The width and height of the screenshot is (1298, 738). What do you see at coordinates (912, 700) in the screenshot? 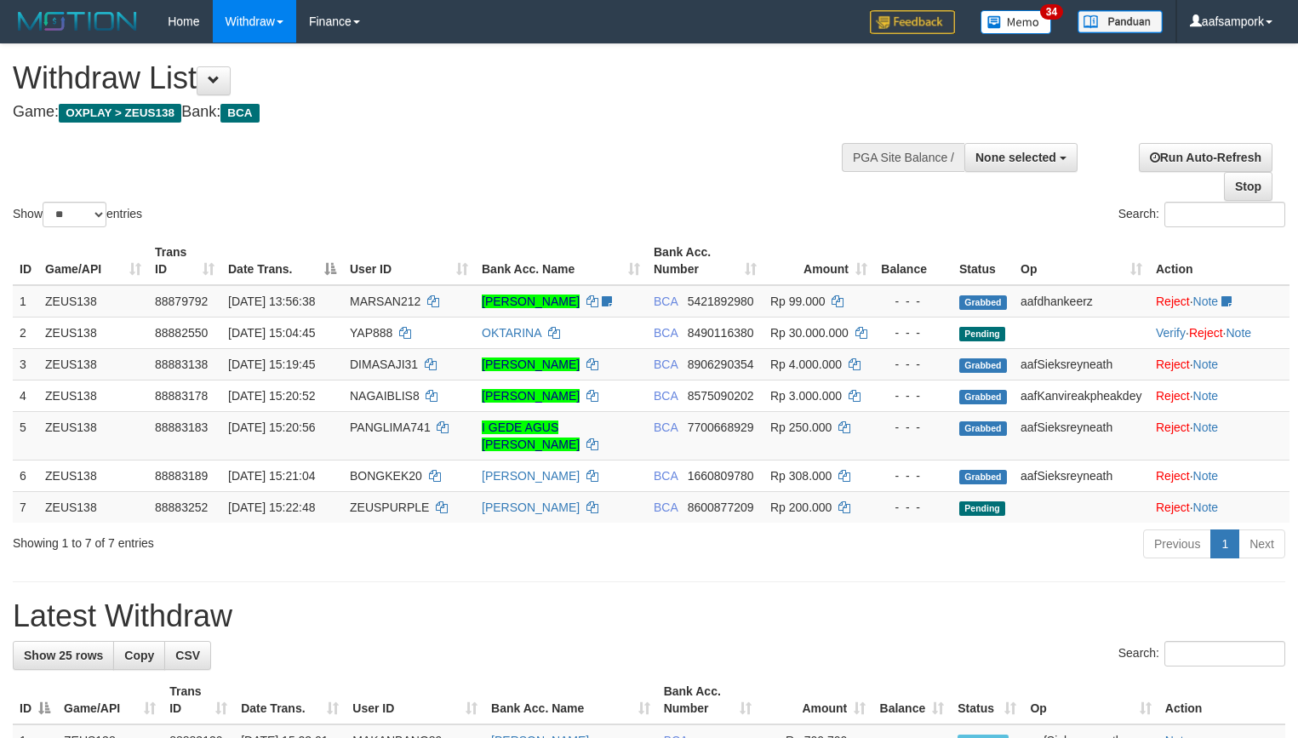
I see `th: Balance: activate to sort column ascending` at bounding box center [912, 700].